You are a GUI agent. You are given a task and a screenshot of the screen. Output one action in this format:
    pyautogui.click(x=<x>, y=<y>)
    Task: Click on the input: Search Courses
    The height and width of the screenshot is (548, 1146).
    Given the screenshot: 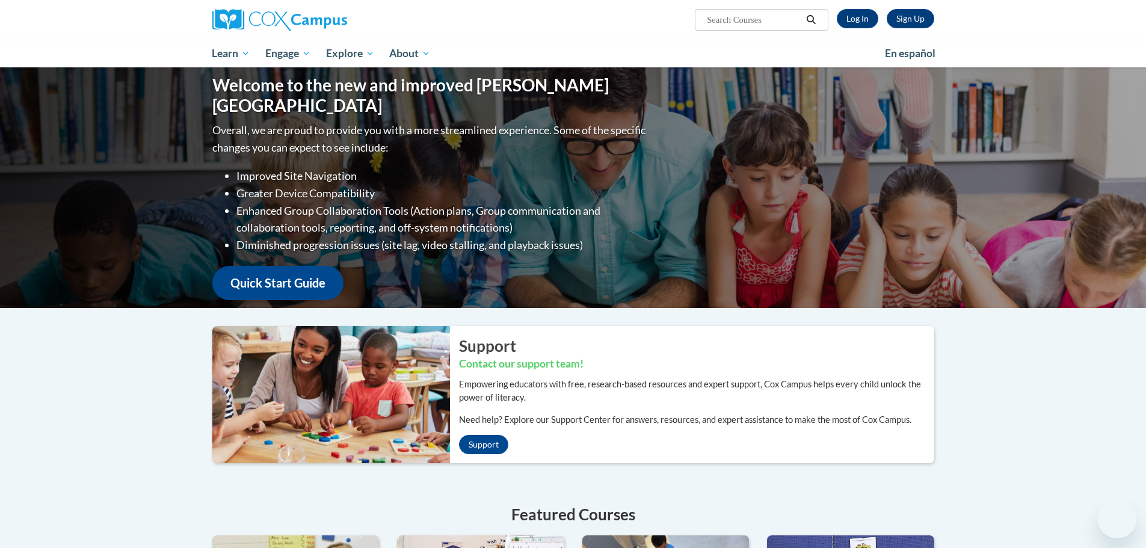 What is the action you would take?
    pyautogui.click(x=754, y=20)
    